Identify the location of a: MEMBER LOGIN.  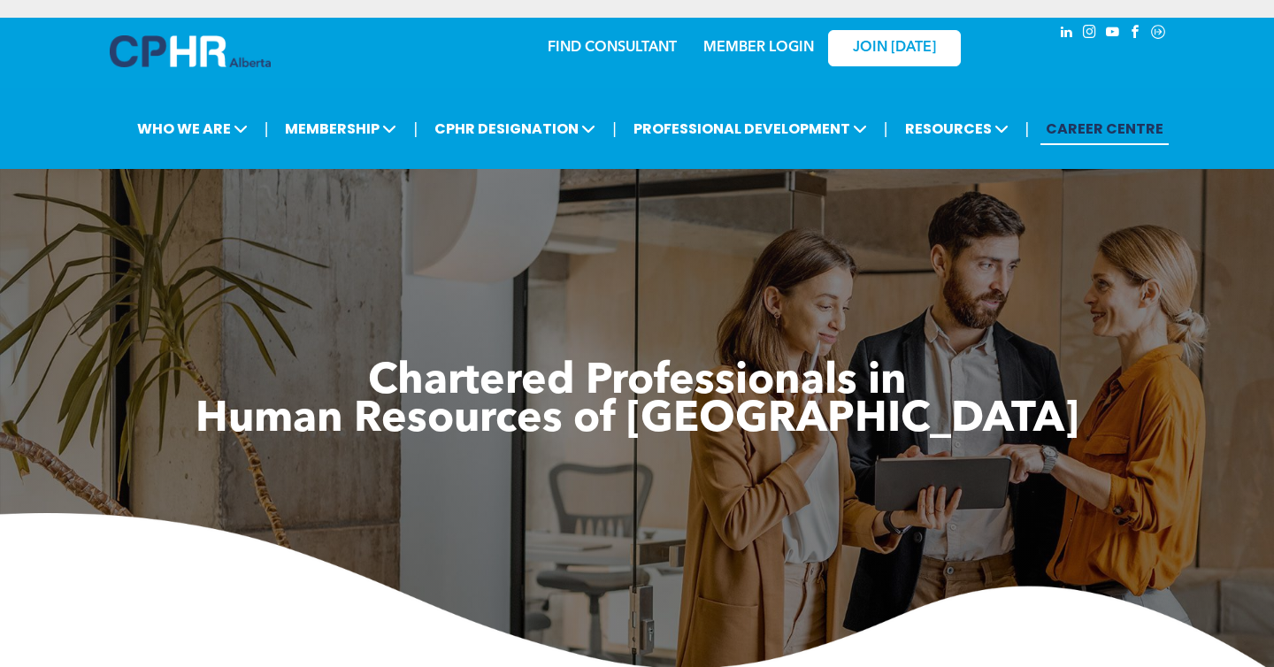
(758, 48).